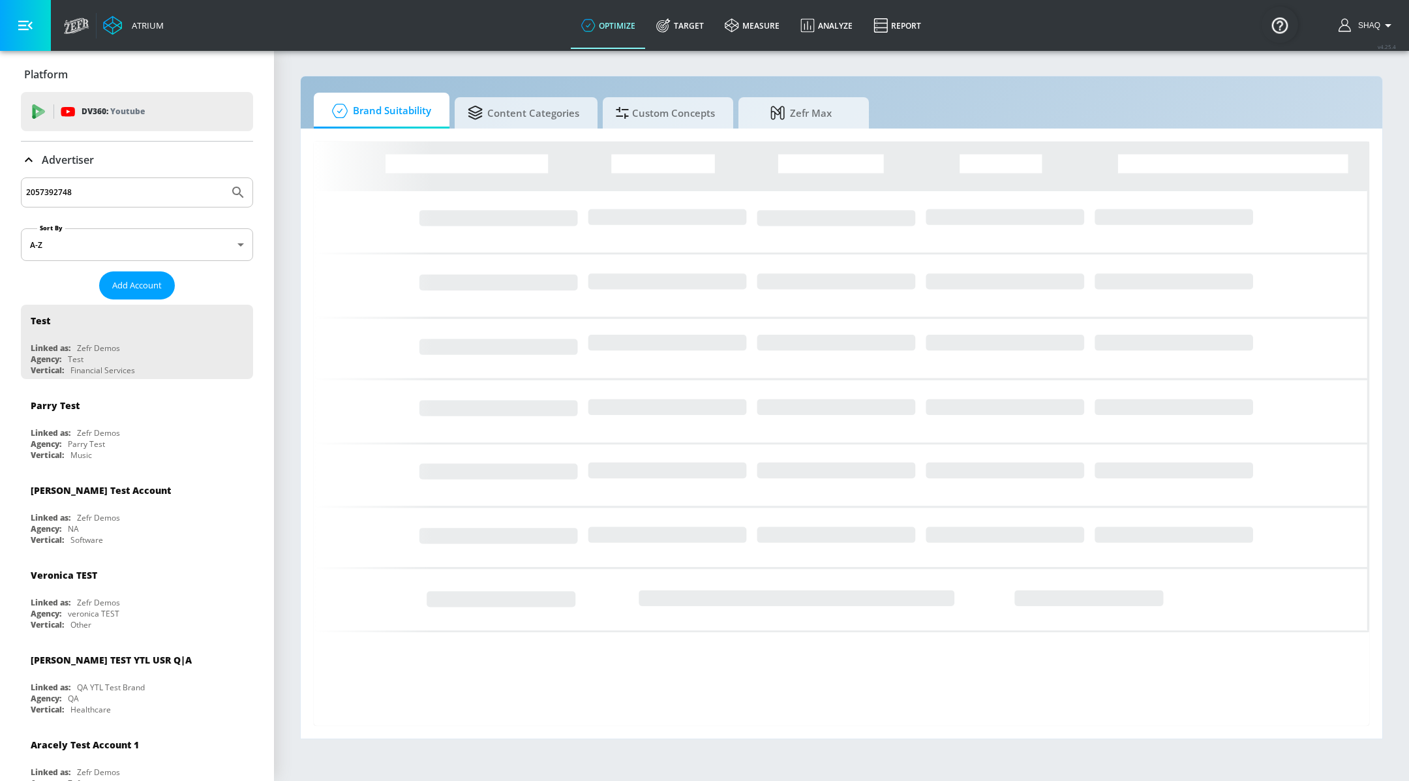 The image size is (1409, 781). Describe the element at coordinates (64, 575) in the screenshot. I see `div: Veronica TEST` at that location.